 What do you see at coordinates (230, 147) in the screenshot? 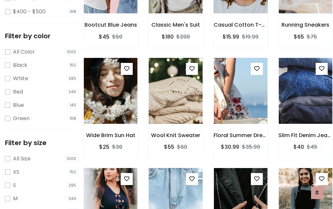
I see `h6: $30.99` at bounding box center [230, 147].